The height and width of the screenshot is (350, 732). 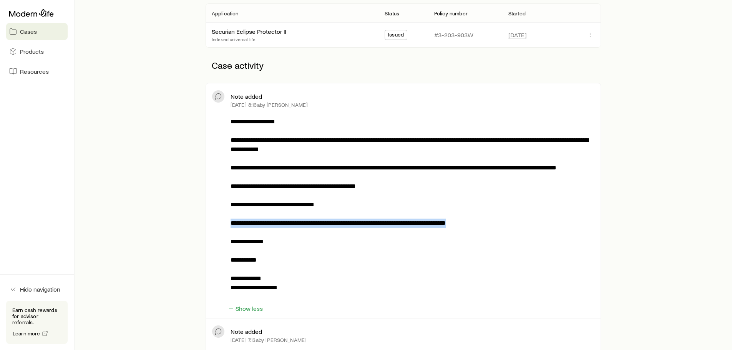 I want to click on span: Issued, so click(x=396, y=35).